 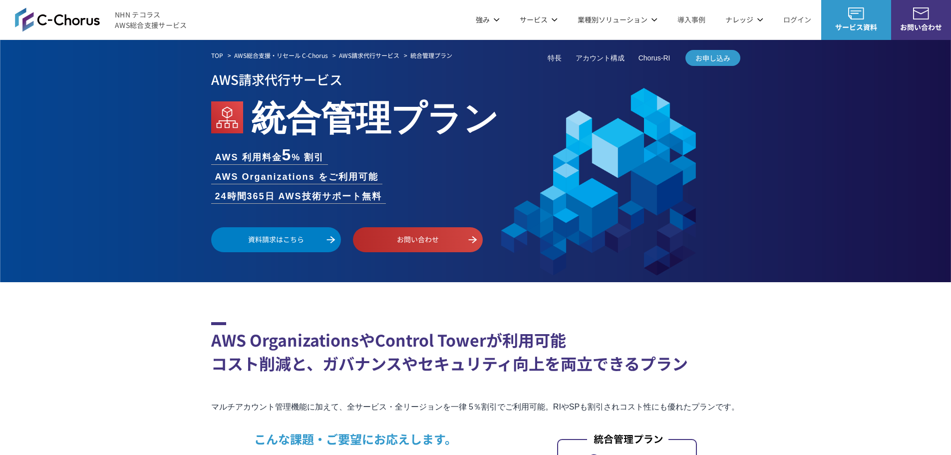 I want to click on a: アカウント構成, so click(x=600, y=58).